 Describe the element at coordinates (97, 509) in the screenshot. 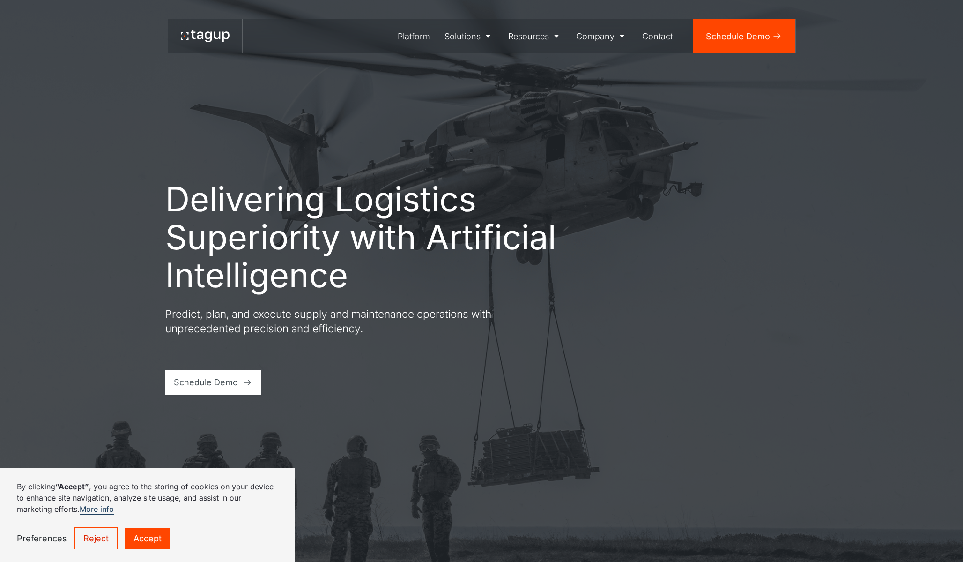

I see `a: More info` at that location.